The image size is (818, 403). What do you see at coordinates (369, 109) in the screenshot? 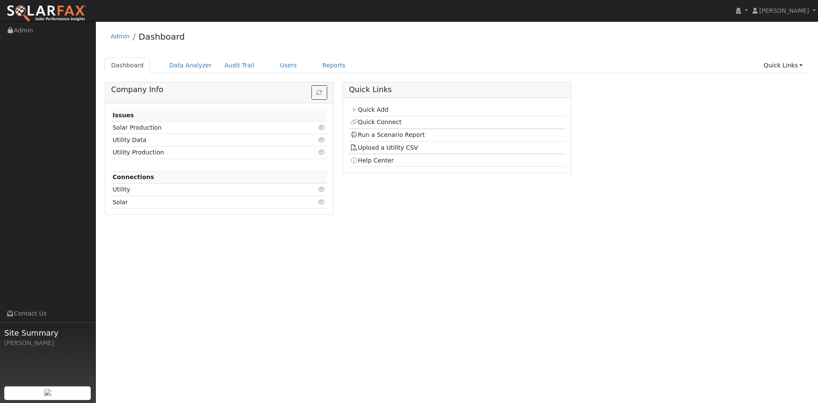
I see `a: Quick Add` at bounding box center [369, 109].